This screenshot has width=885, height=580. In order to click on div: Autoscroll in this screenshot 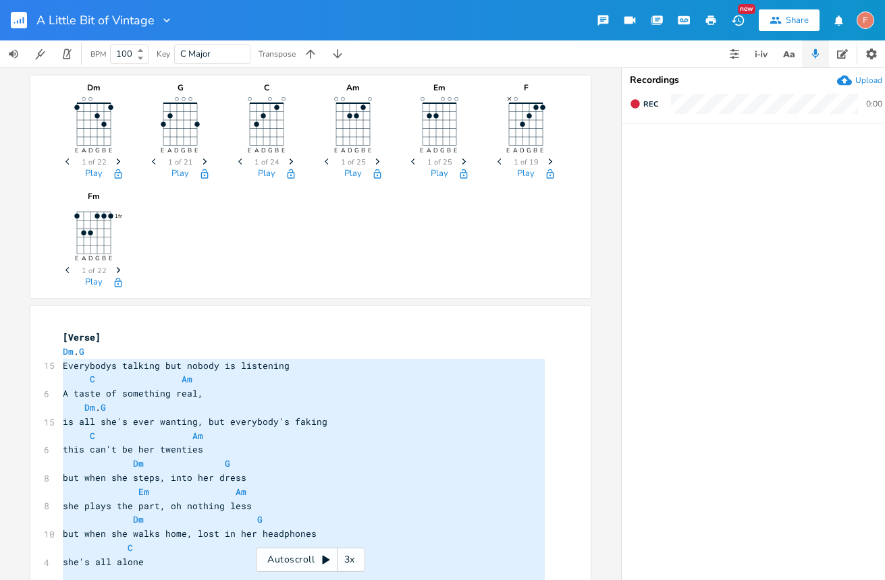, I will do `click(310, 560)`.